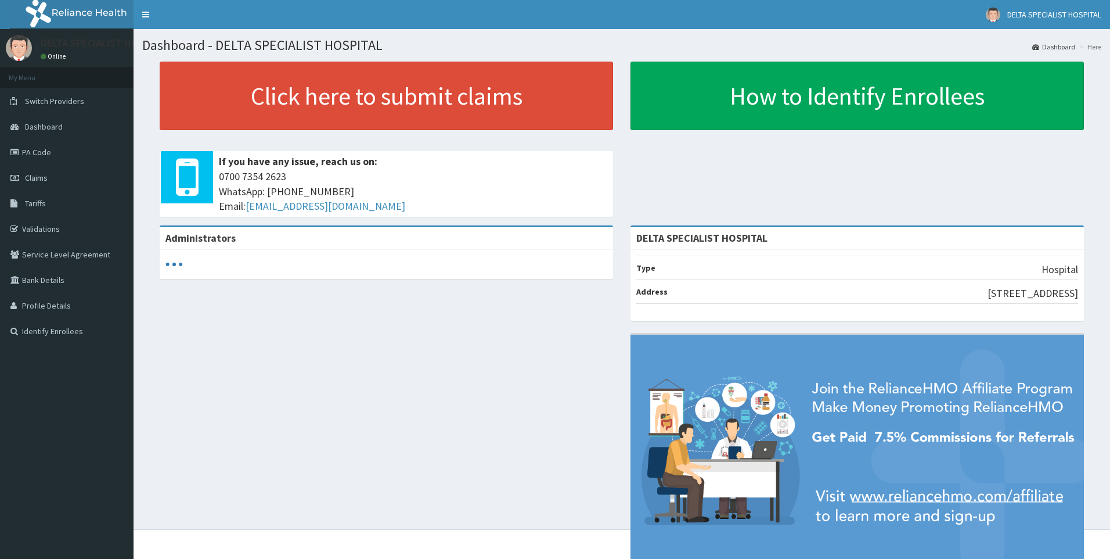  What do you see at coordinates (646, 268) in the screenshot?
I see `b: Type` at bounding box center [646, 268].